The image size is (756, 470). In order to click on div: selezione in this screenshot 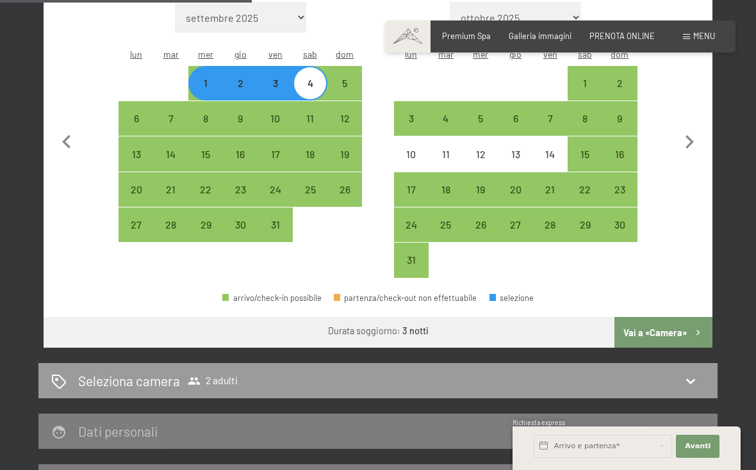, I will do `click(512, 298)`.